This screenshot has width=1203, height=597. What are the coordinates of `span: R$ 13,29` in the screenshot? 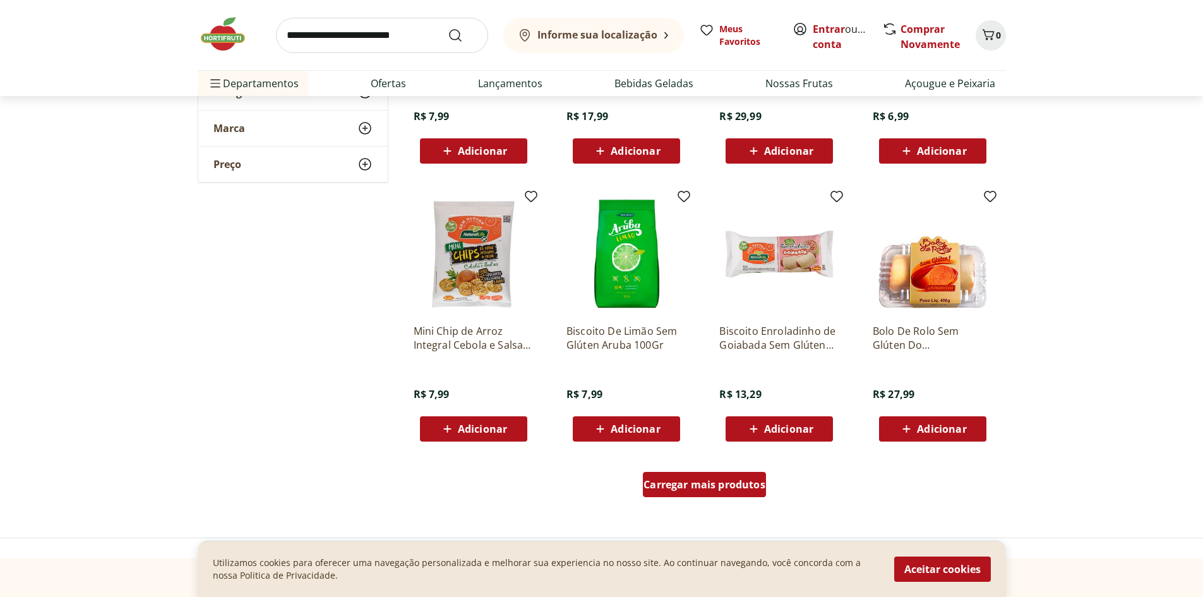 It's located at (740, 394).